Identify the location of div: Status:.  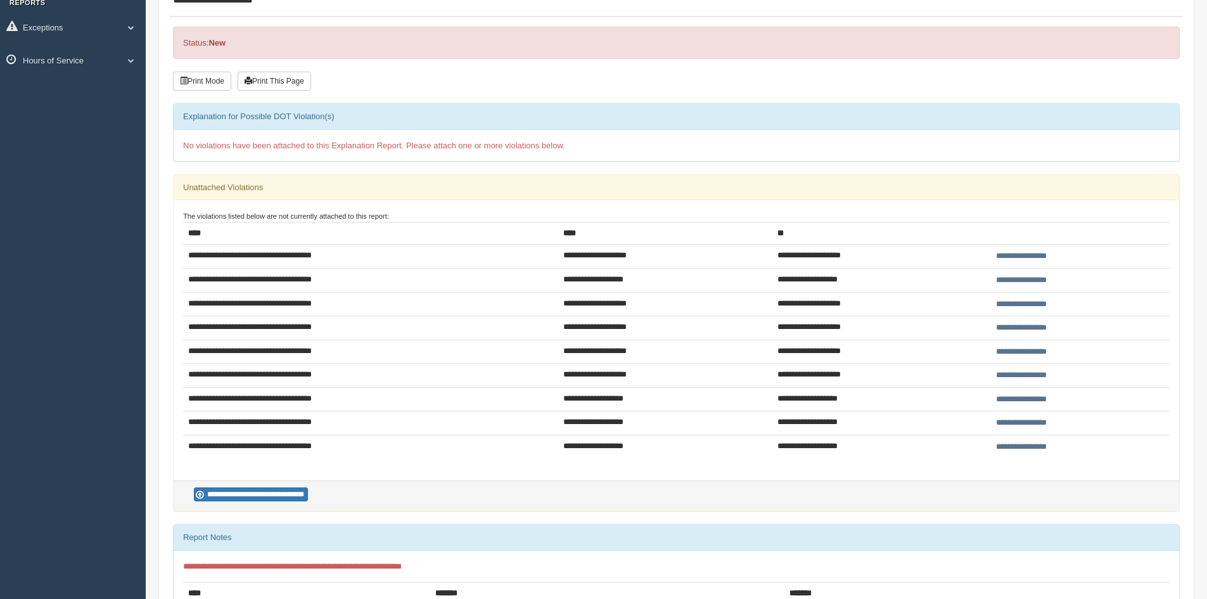
(676, 42).